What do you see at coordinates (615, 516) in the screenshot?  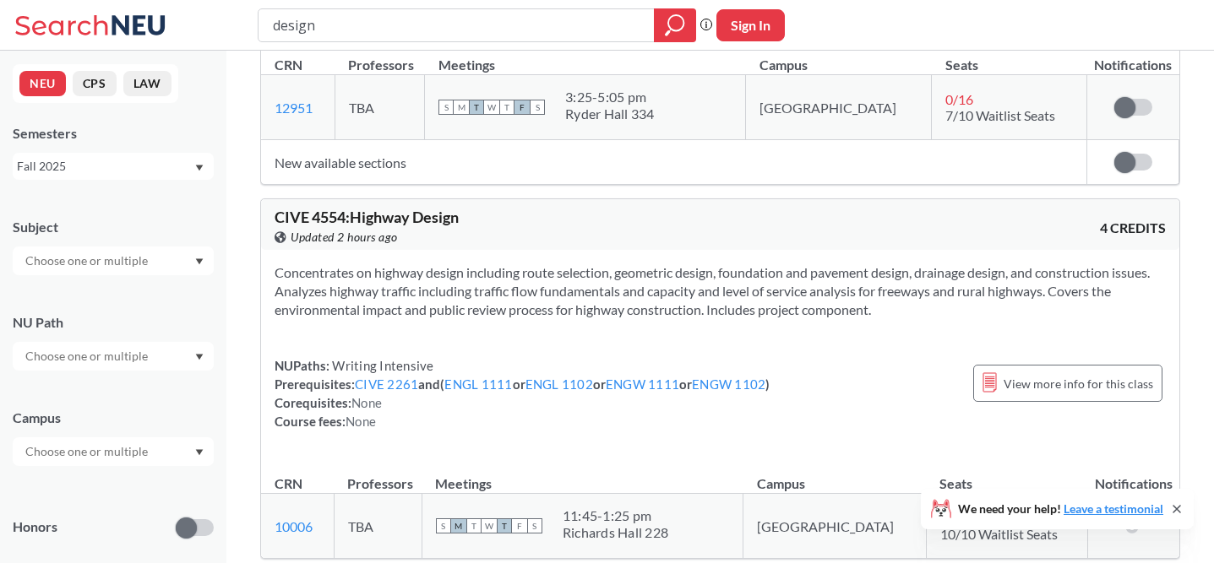 I see `div: 11:45 - 1:25 pm` at bounding box center [615, 516].